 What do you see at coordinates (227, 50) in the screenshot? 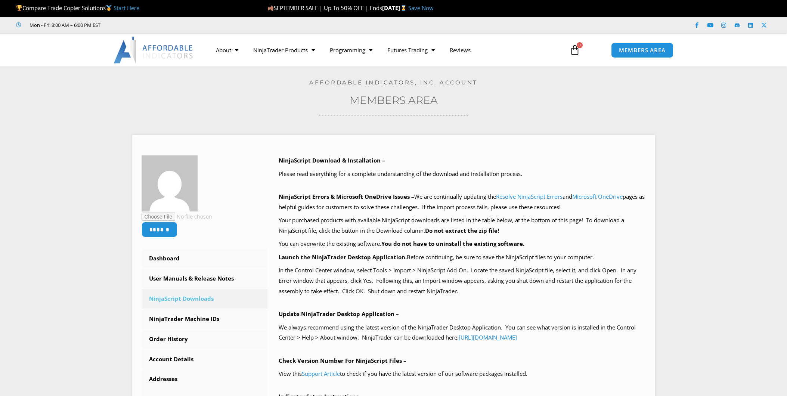
I see `a: About` at bounding box center [227, 50].